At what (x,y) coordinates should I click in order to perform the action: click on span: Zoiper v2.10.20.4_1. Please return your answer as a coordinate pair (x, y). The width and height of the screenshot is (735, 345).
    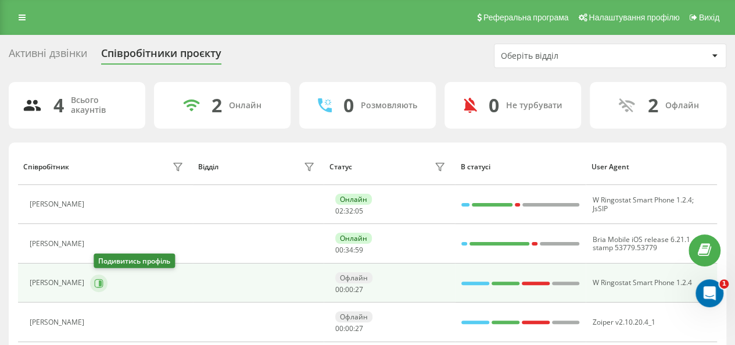
    Looking at the image, I should click on (624, 321).